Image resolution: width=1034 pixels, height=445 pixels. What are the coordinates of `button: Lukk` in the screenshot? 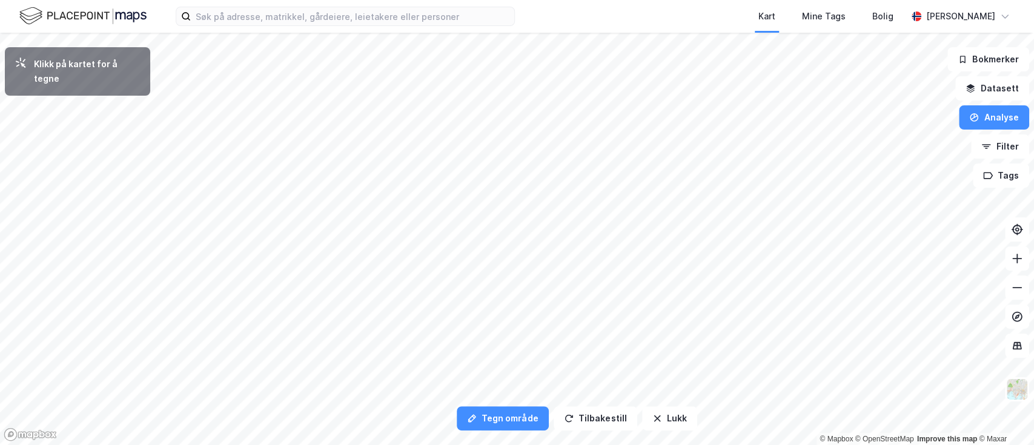 It's located at (669, 418).